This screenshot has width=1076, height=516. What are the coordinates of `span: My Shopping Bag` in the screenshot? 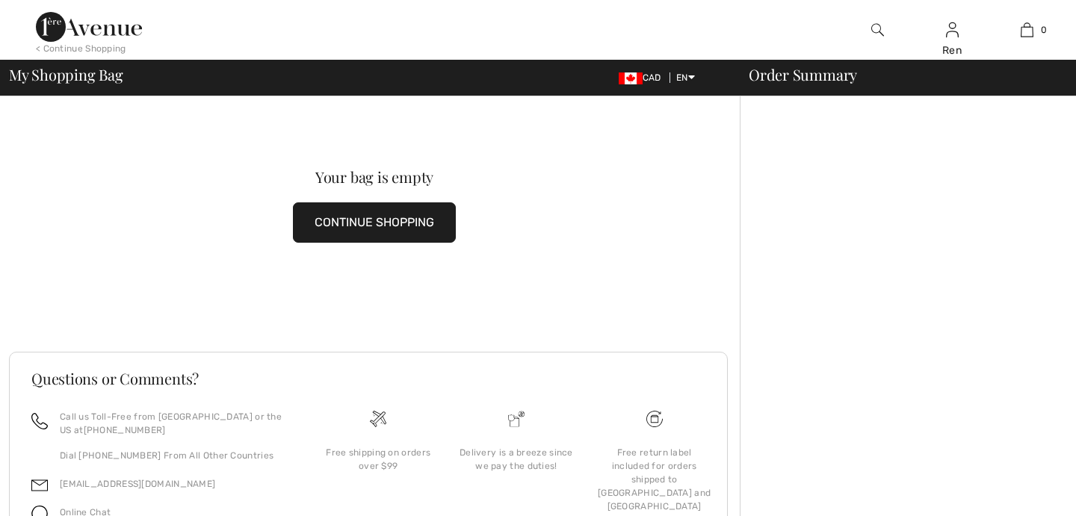 It's located at (66, 75).